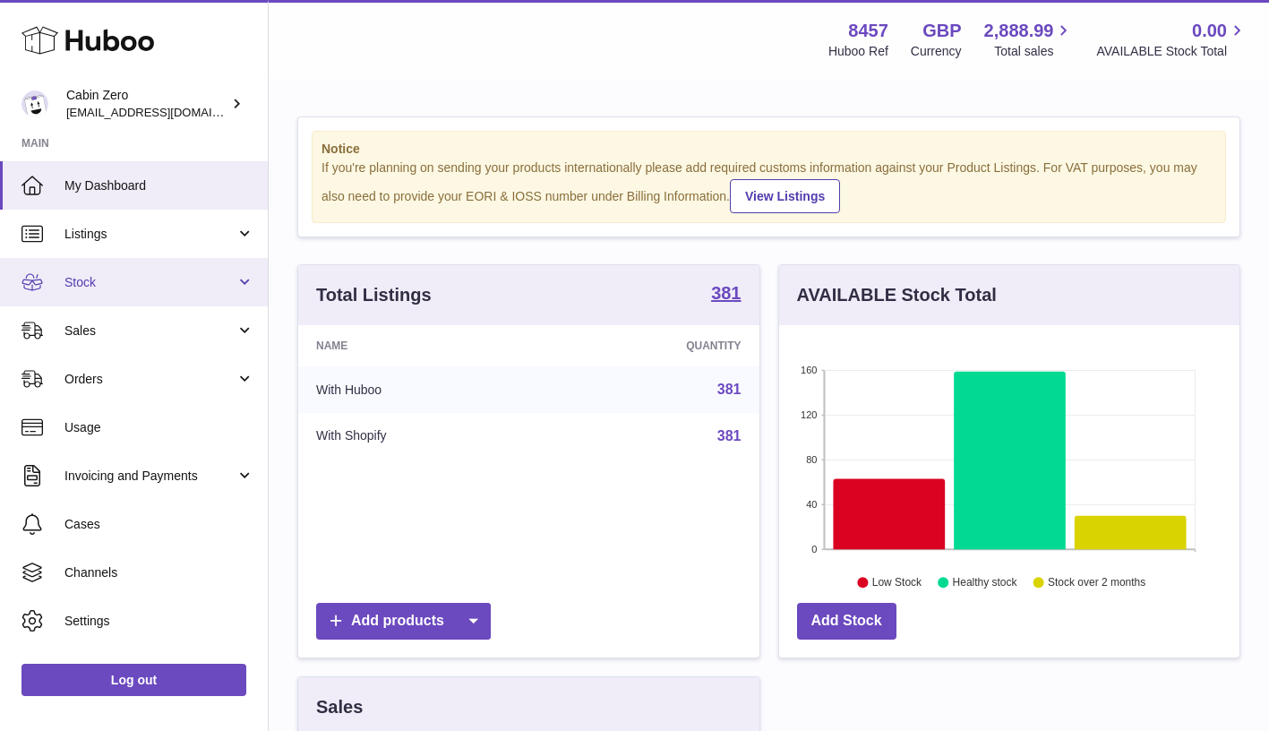  I want to click on a: Add products, so click(403, 621).